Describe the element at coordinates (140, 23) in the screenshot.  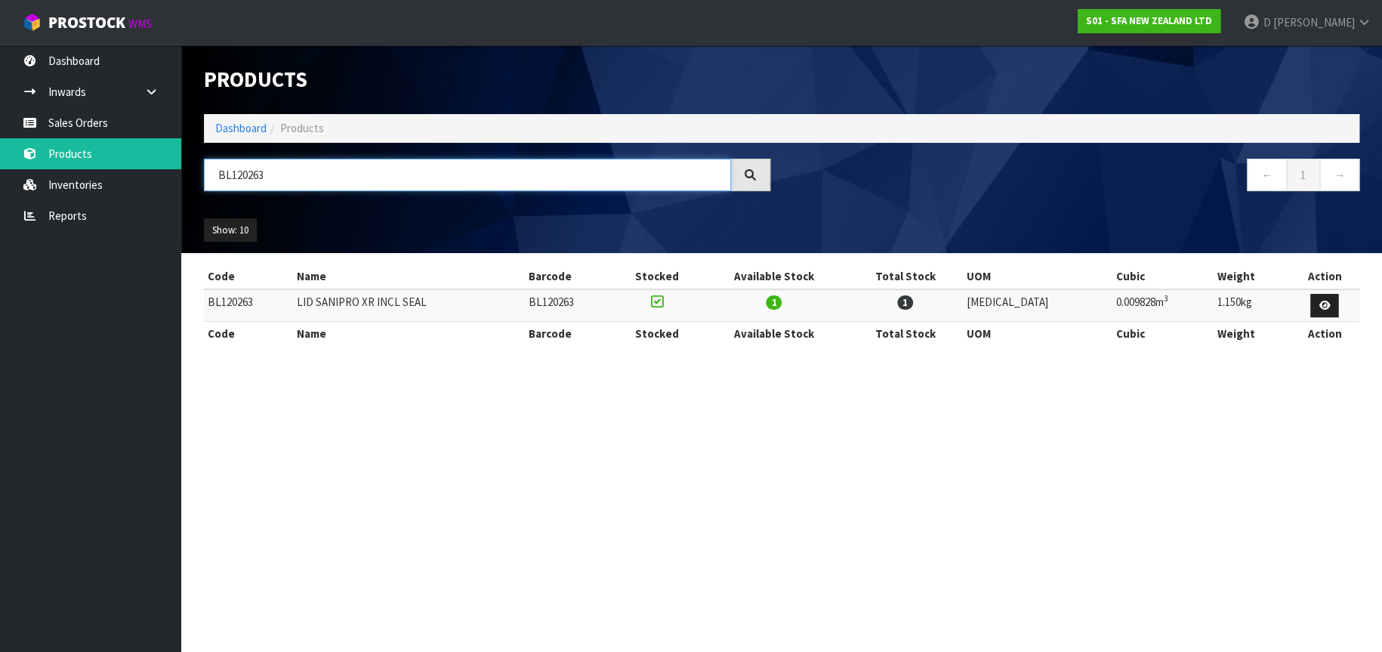
I see `small: WMS` at that location.